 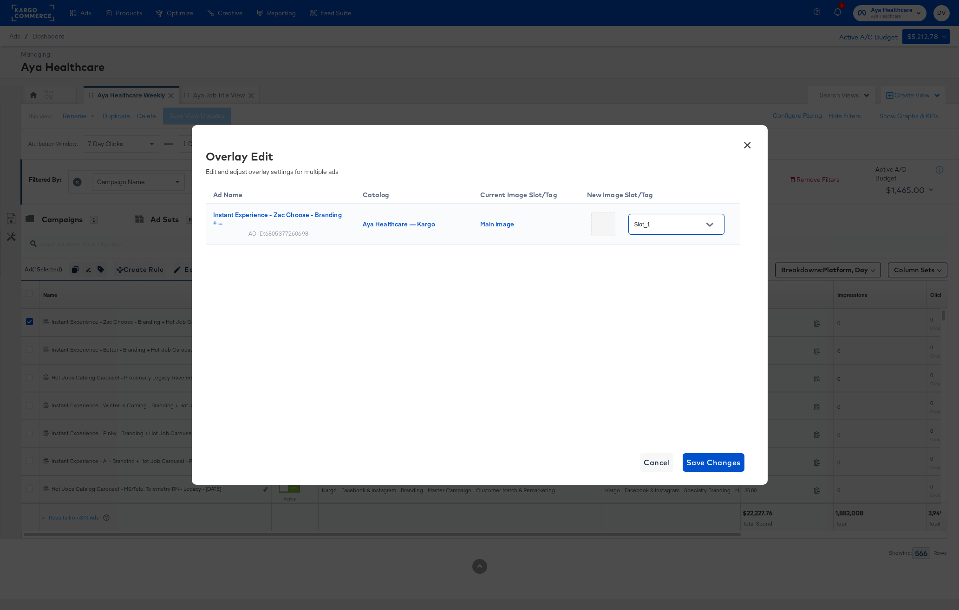 What do you see at coordinates (656, 463) in the screenshot?
I see `span: Cancel` at bounding box center [656, 463].